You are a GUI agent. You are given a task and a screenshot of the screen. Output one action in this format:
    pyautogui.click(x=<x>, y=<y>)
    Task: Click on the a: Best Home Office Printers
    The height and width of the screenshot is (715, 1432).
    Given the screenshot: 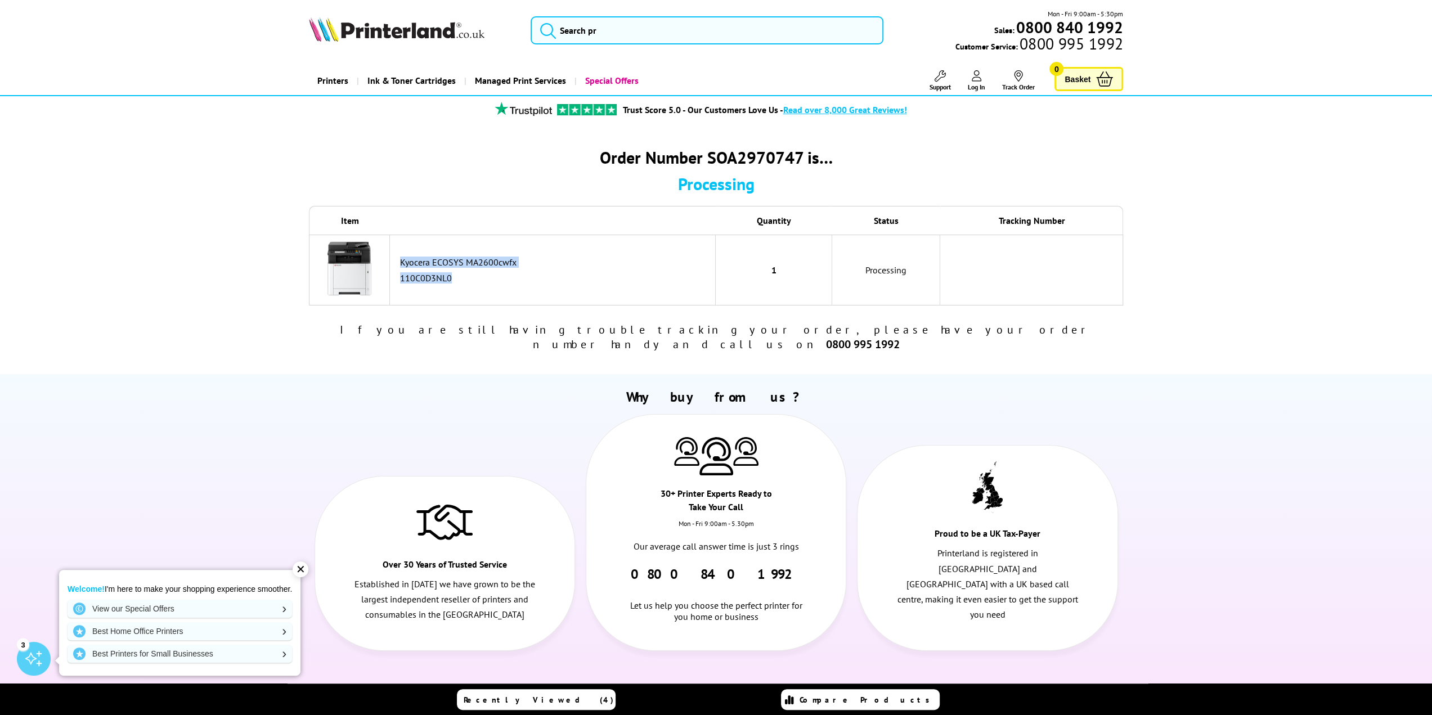 What is the action you would take?
    pyautogui.click(x=180, y=631)
    